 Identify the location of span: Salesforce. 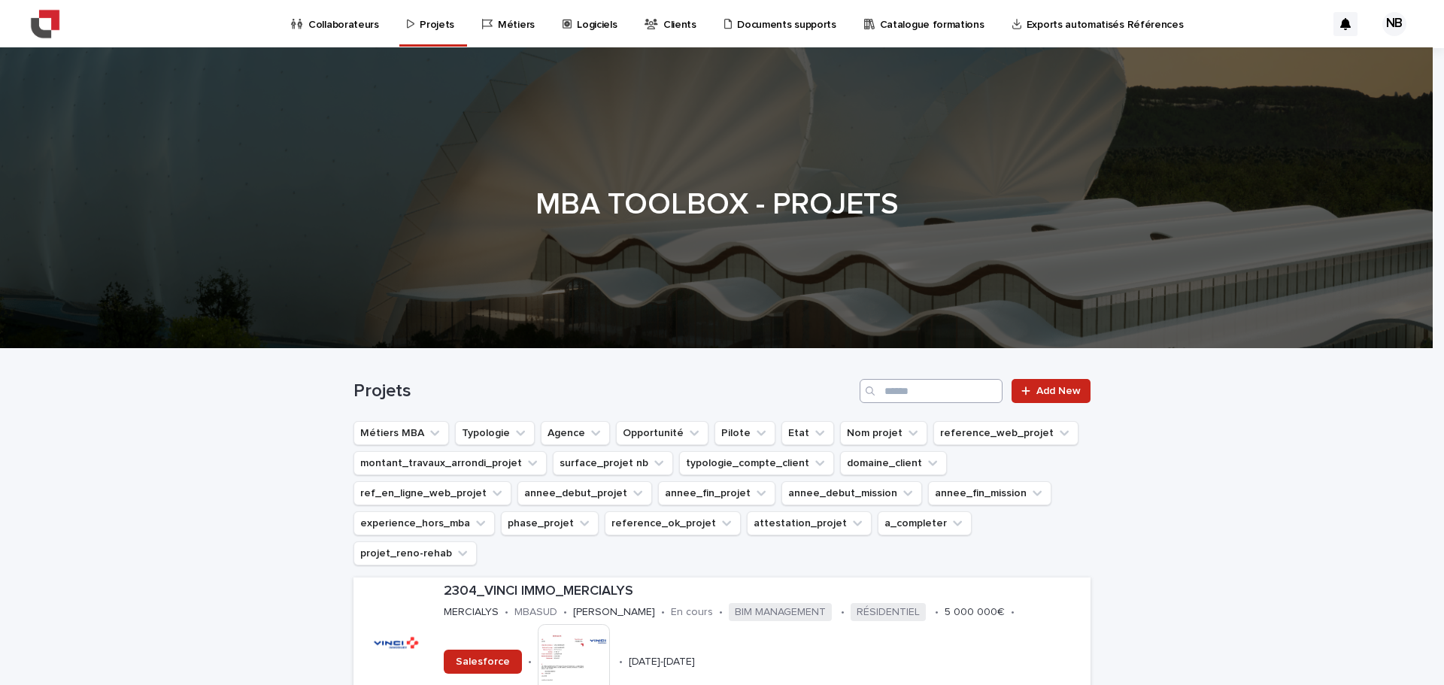
(483, 662).